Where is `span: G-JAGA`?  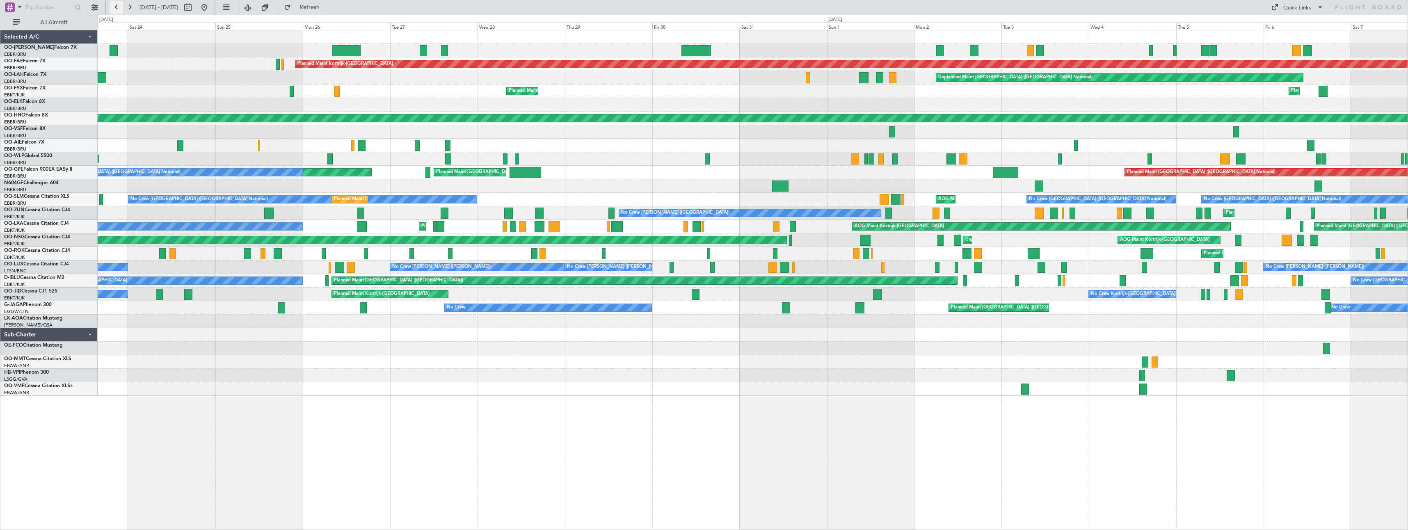
span: G-JAGA is located at coordinates (14, 305).